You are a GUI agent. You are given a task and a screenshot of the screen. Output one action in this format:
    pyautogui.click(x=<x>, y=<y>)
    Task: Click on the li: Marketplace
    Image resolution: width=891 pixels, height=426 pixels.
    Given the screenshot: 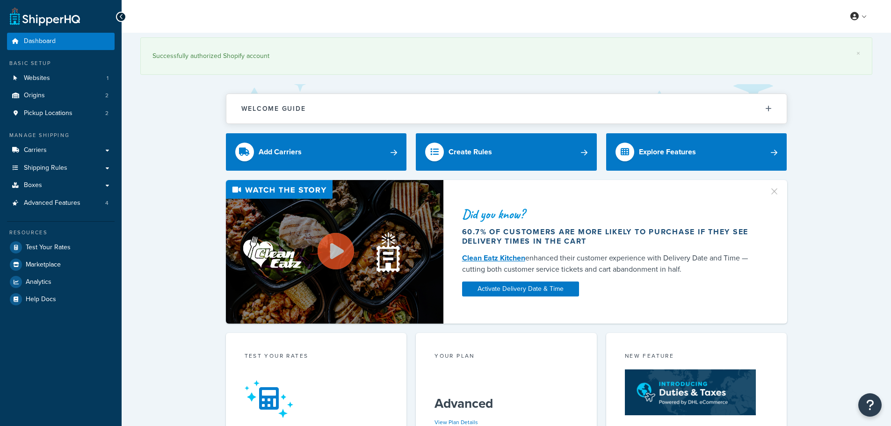 What is the action you would take?
    pyautogui.click(x=61, y=265)
    